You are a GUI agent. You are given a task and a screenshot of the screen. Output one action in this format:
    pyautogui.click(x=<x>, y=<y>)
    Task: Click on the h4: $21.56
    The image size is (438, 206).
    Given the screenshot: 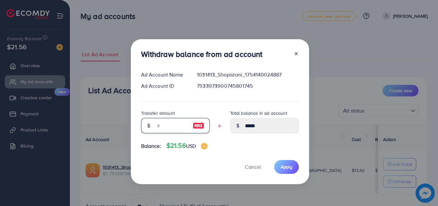 What is the action you would take?
    pyautogui.click(x=187, y=145)
    